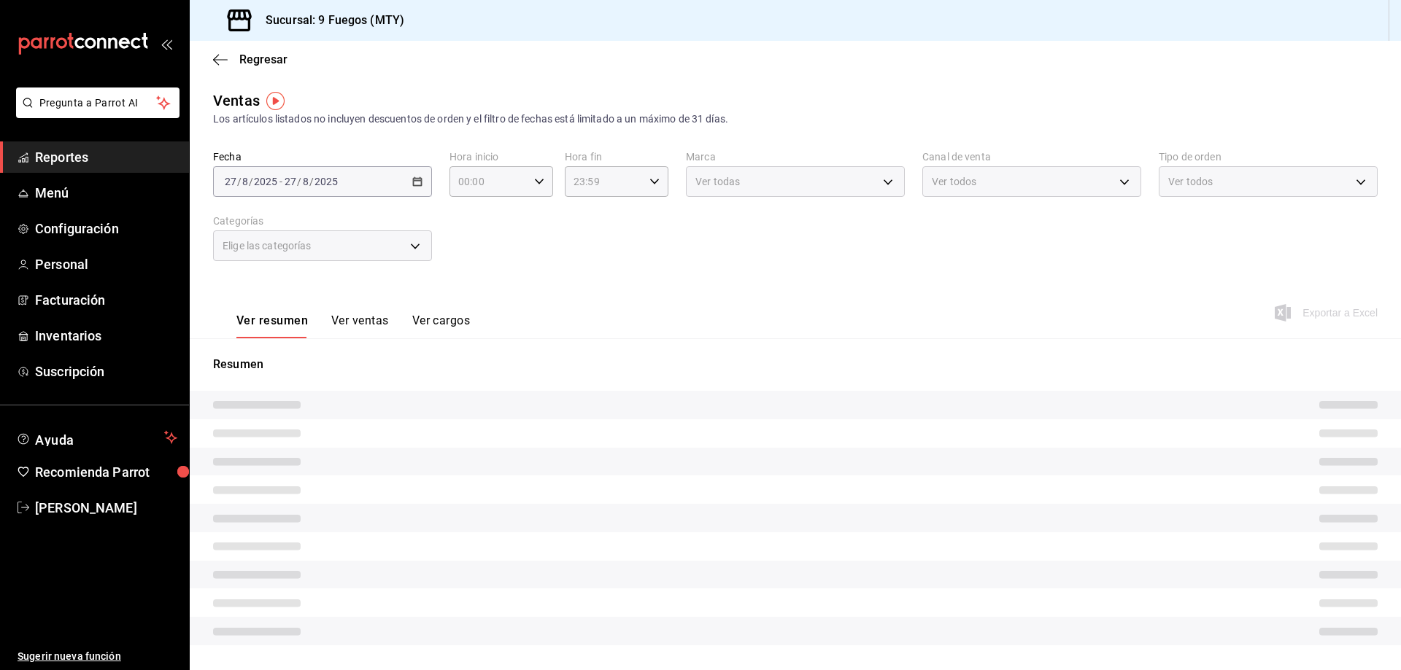 The width and height of the screenshot is (1401, 670). Describe the element at coordinates (263, 59) in the screenshot. I see `span: Regresar` at that location.